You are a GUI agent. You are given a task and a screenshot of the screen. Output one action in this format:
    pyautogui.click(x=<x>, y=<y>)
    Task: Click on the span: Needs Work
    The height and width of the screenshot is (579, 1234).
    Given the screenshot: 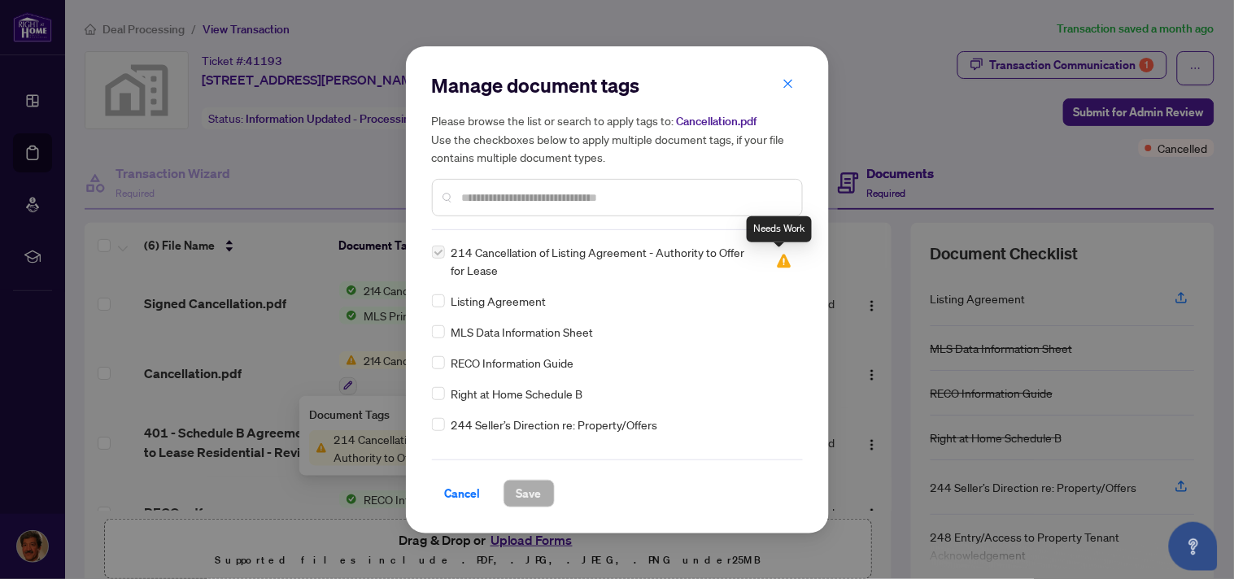 What is the action you would take?
    pyautogui.click(x=784, y=261)
    